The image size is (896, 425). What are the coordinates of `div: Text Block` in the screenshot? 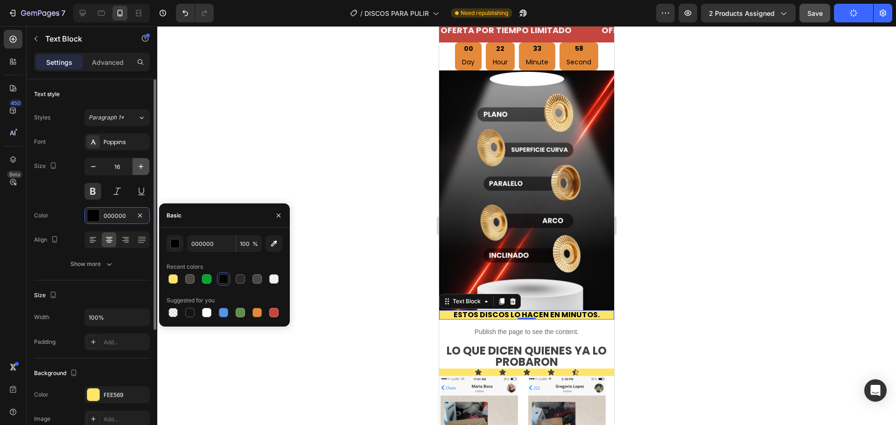 It's located at (28, 275).